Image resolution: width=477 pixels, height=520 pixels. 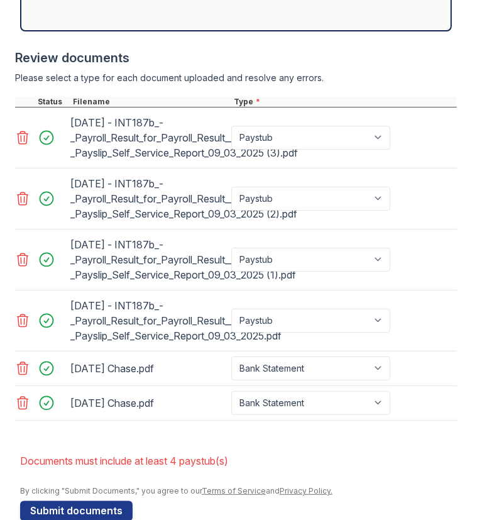 What do you see at coordinates (238, 461) in the screenshot?
I see `li: Documents must include at least 4 paystub(s)` at bounding box center [238, 461].